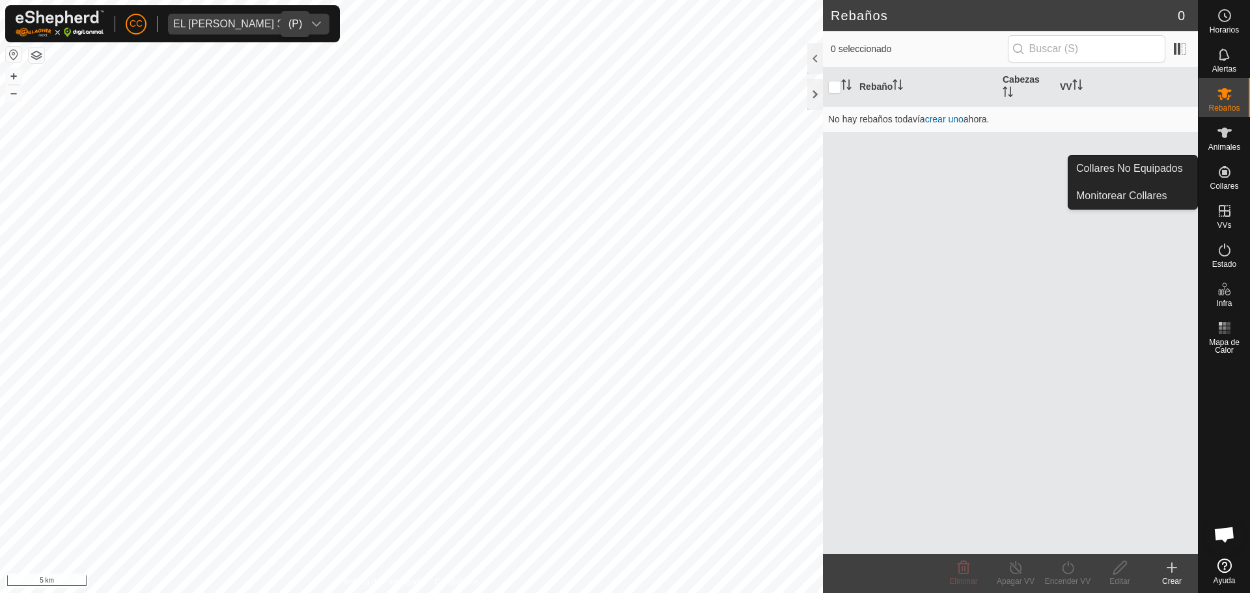 This screenshot has height=593, width=1250. I want to click on span: Infra, so click(1224, 303).